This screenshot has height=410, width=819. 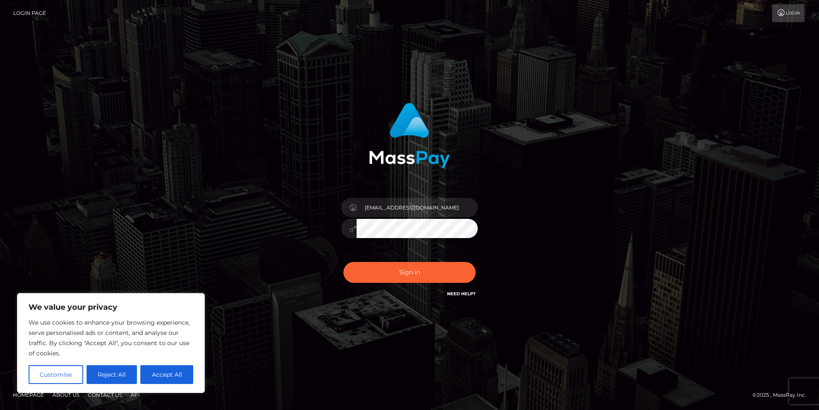 I want to click on a: Login, so click(x=789, y=13).